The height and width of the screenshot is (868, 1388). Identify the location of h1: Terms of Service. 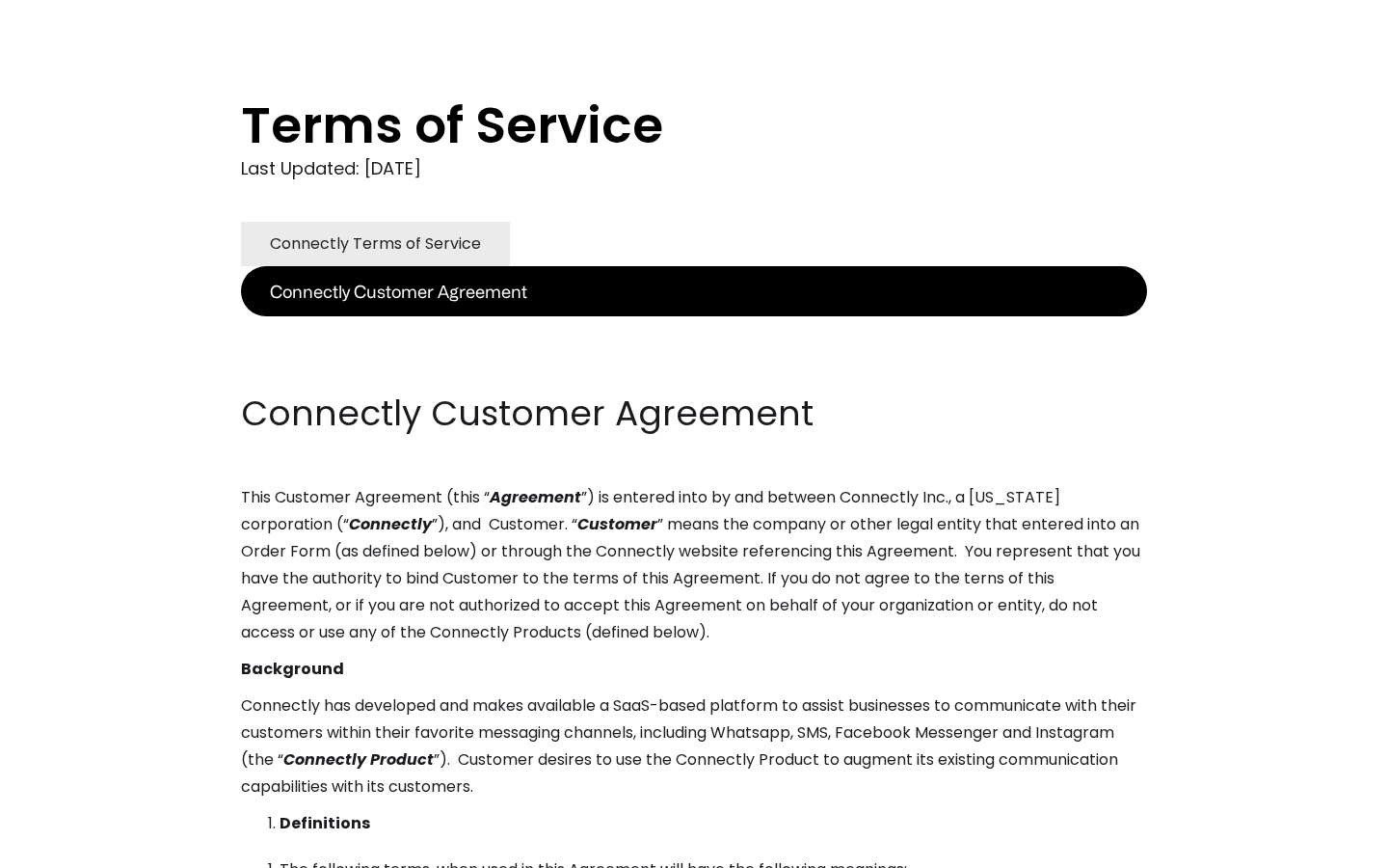
(655, 125).